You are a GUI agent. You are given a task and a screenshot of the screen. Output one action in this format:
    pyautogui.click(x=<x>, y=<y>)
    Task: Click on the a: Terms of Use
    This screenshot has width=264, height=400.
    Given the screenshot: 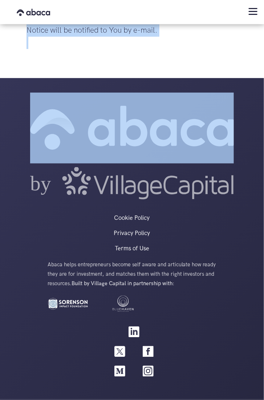 What is the action you would take?
    pyautogui.click(x=132, y=248)
    